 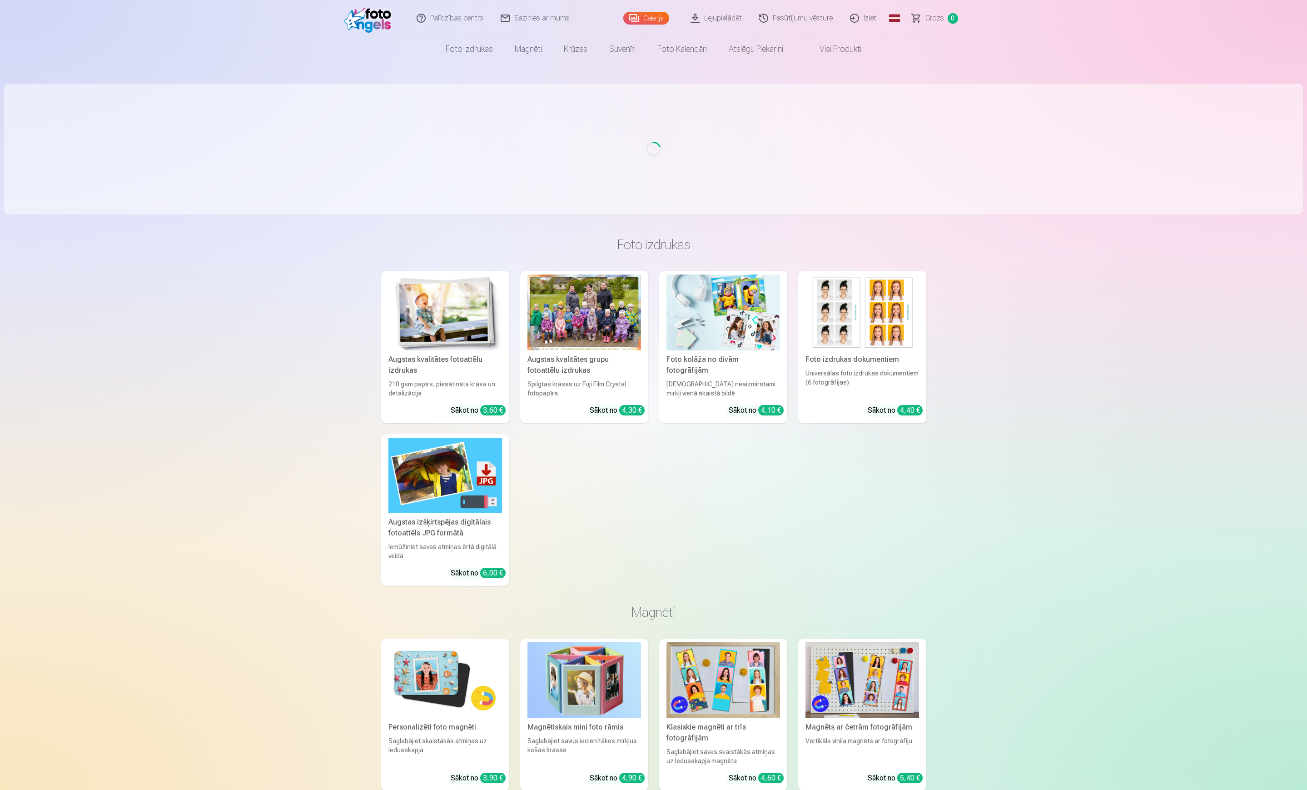 I want to click on div: Foto kolāža no divām fotogrāfijām, so click(x=723, y=365).